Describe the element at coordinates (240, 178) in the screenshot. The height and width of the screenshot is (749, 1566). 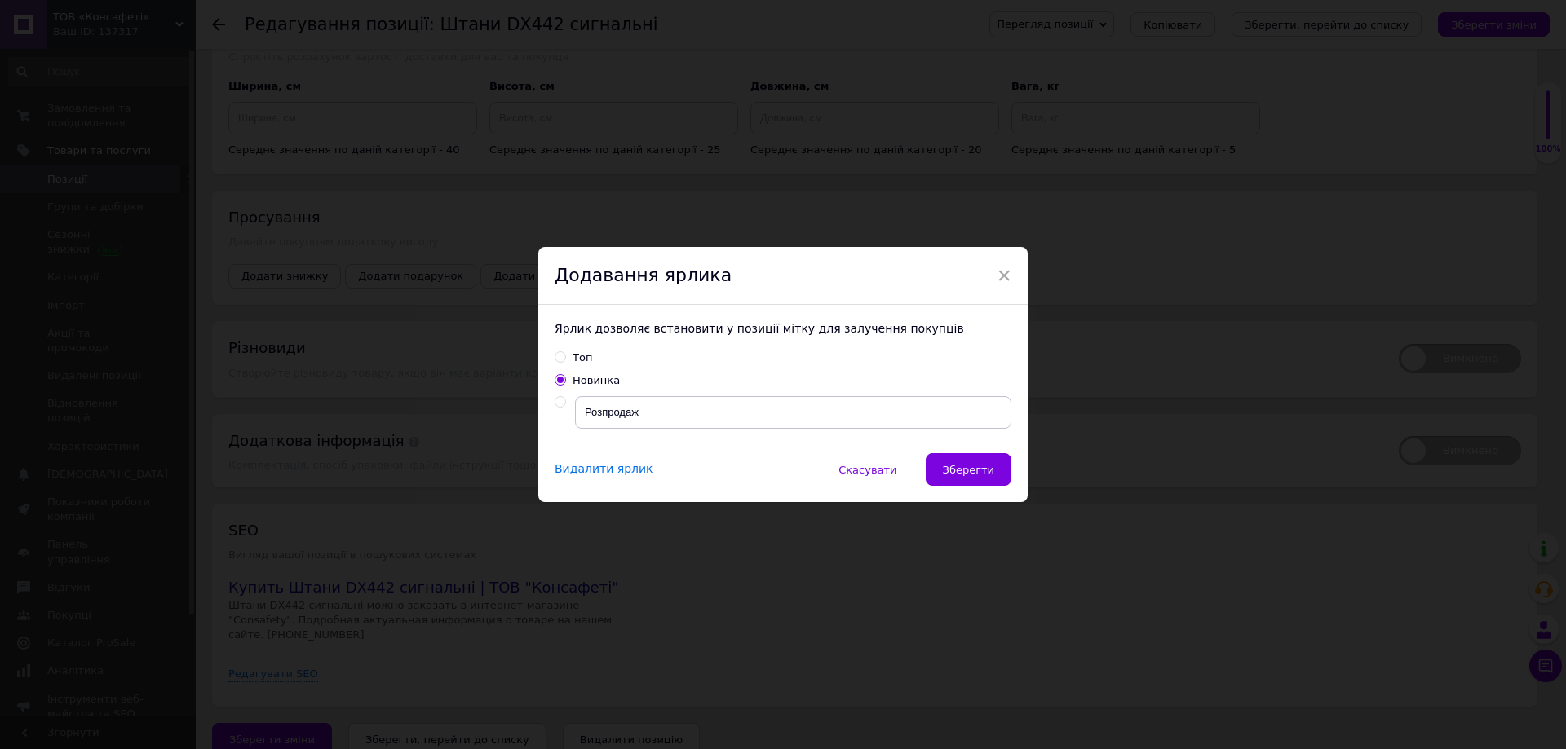
I see `strong: будівельних, залізничних та виробничих робіт` at that location.